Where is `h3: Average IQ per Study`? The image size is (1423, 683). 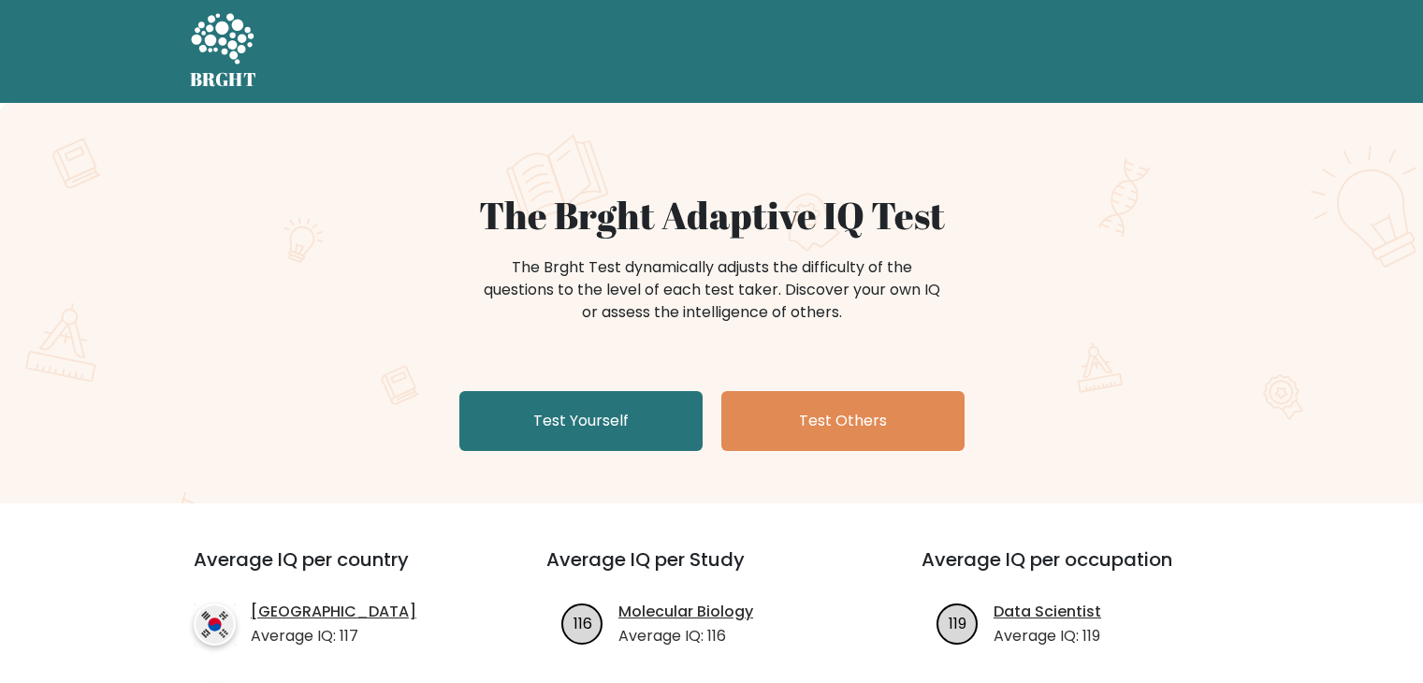
h3: Average IQ per Study is located at coordinates (711, 571).